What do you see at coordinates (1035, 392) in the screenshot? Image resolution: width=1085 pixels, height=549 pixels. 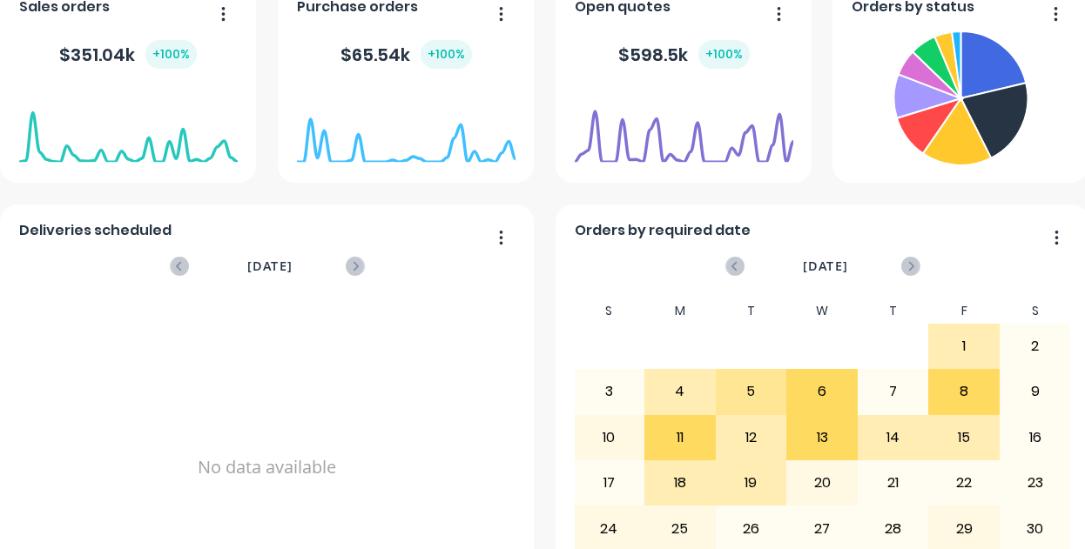 I see `div: 9` at bounding box center [1035, 392].